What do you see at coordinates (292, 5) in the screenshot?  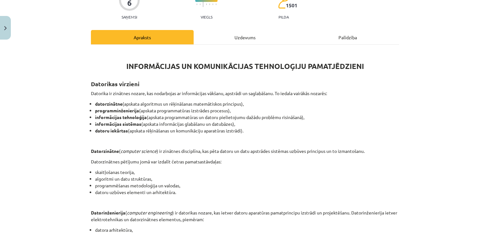 I see `span: 1501` at bounding box center [292, 5].